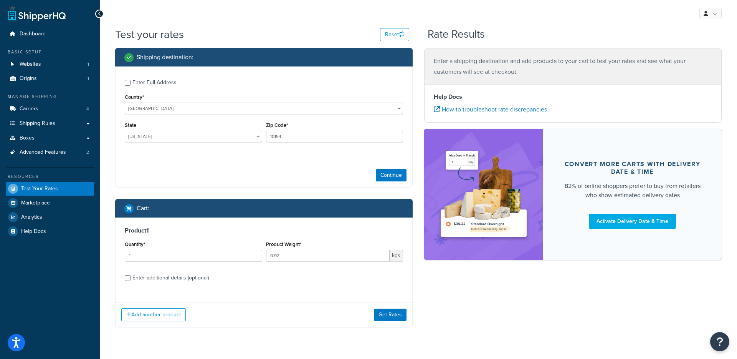 Image resolution: width=737 pixels, height=359 pixels. Describe the element at coordinates (127, 83) in the screenshot. I see `input: Enter Full Address` at that location.